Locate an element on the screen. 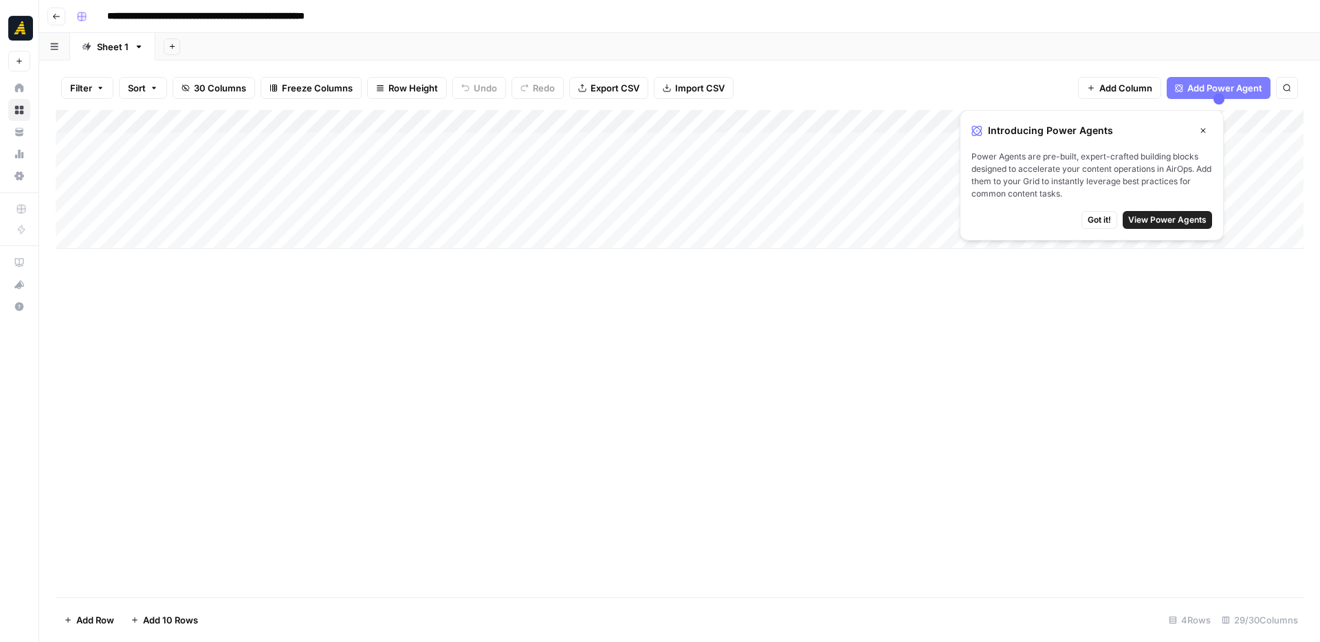  button: Freeze Columns is located at coordinates (311, 88).